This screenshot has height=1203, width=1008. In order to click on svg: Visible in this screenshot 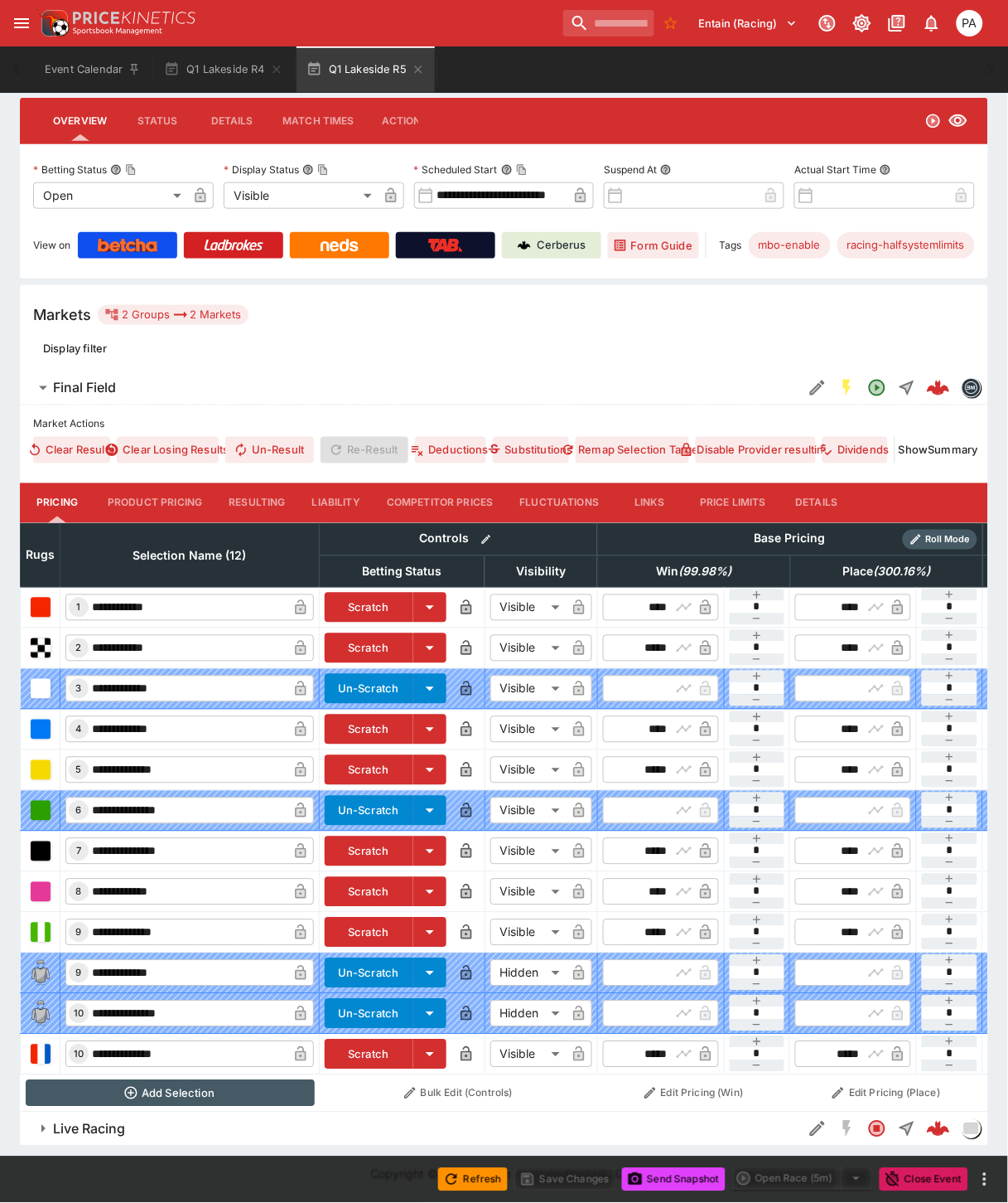, I will do `click(959, 121)`.